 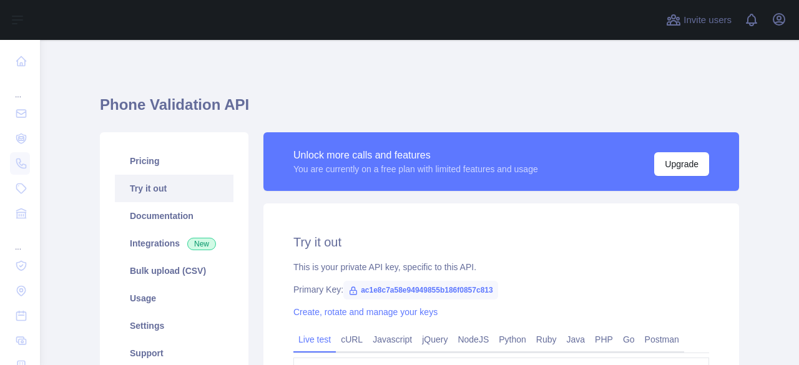 What do you see at coordinates (435, 340) in the screenshot?
I see `a: jQuery` at bounding box center [435, 340].